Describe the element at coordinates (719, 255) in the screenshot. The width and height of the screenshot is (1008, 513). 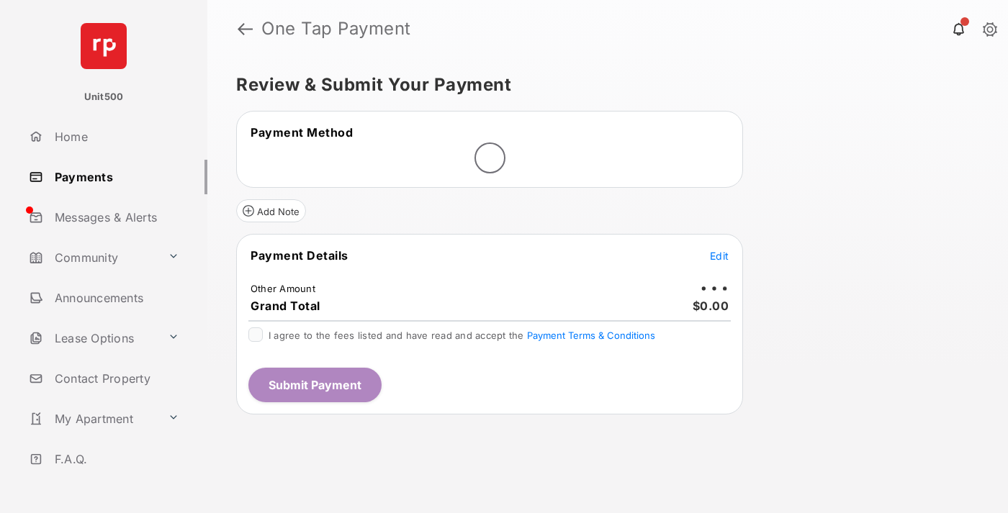
I see `button: Edit` at that location.